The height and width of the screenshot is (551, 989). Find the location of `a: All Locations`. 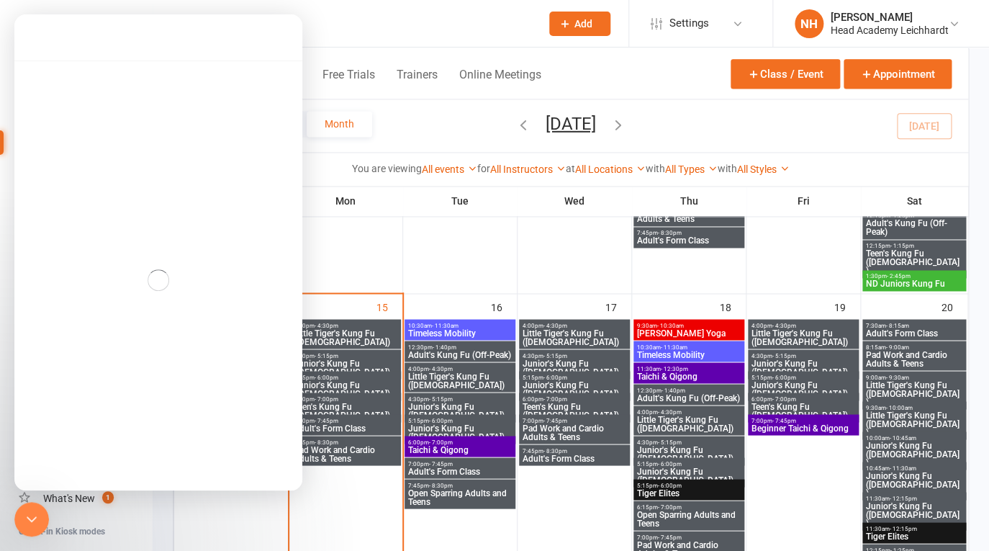

a: All Locations is located at coordinates (611, 169).